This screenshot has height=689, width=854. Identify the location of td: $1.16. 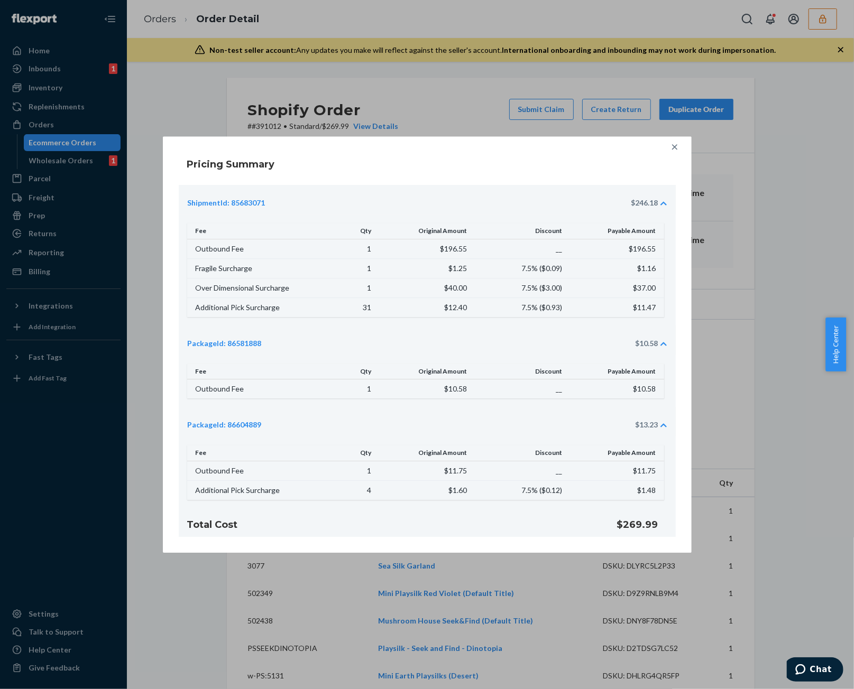
(616, 268).